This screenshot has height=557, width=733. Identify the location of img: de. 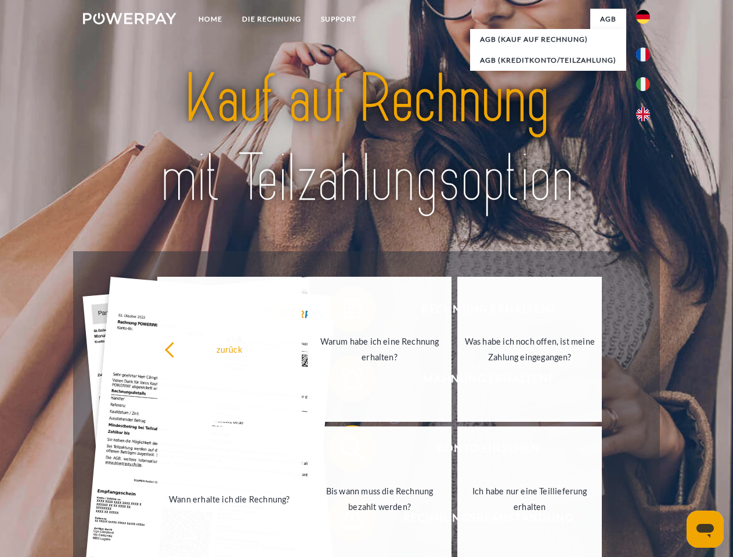
(643, 17).